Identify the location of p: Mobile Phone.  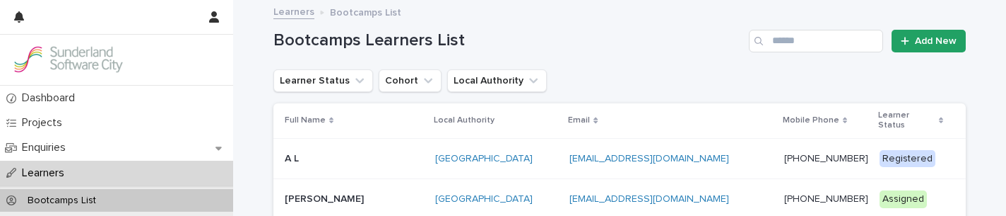
(811, 120).